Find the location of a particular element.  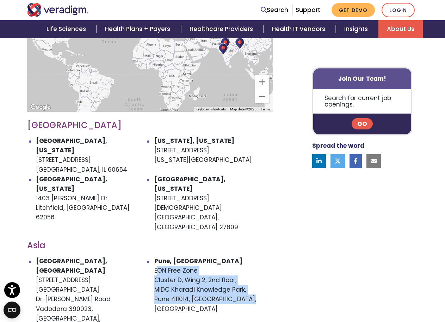

a: Health Plans + Payers is located at coordinates (139, 29).